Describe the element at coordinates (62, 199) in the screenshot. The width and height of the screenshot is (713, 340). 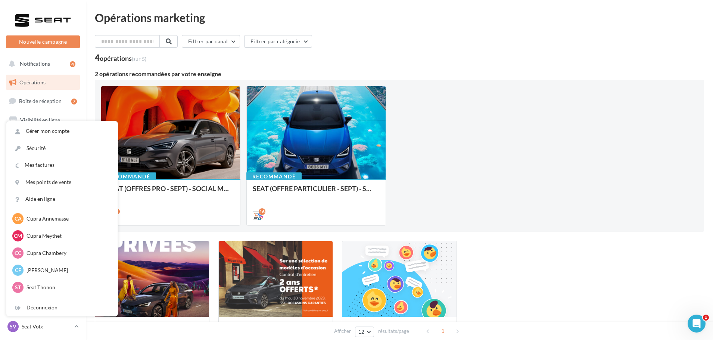
I see `a: Aide en ligne` at that location.